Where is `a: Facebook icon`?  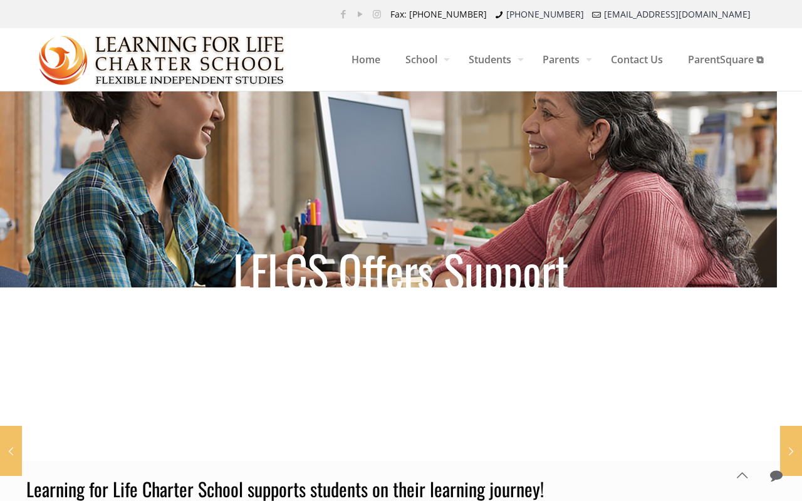
a: Facebook icon is located at coordinates (343, 14).